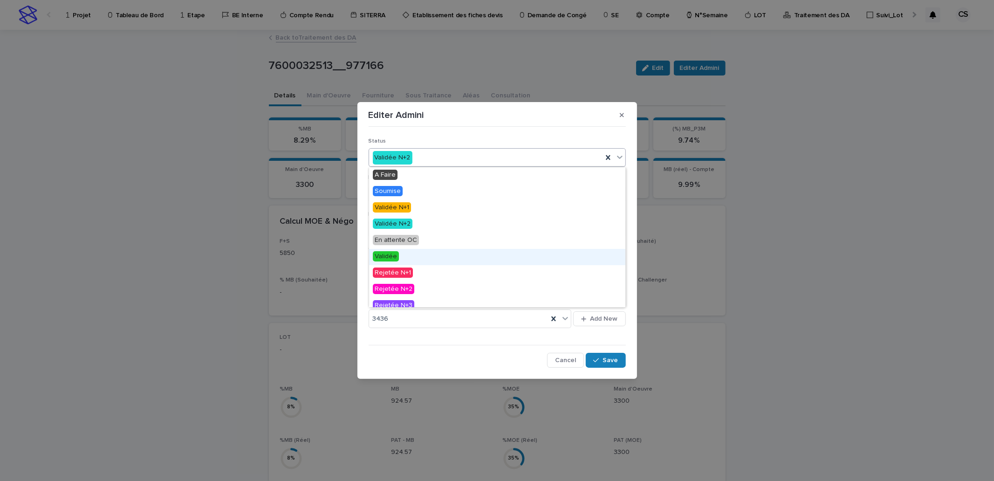 The height and width of the screenshot is (481, 994). I want to click on div: Rejetée N+2, so click(497, 289).